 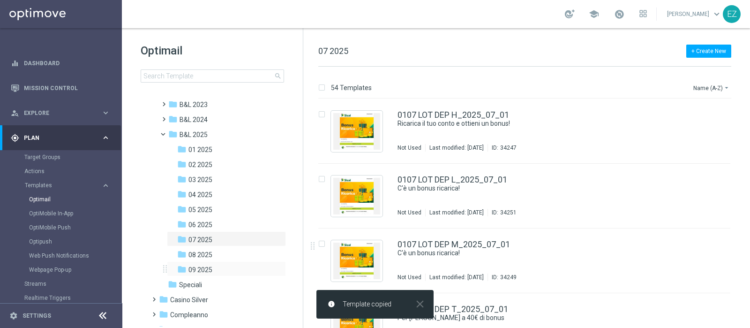 I want to click on i: equalizer, so click(x=15, y=63).